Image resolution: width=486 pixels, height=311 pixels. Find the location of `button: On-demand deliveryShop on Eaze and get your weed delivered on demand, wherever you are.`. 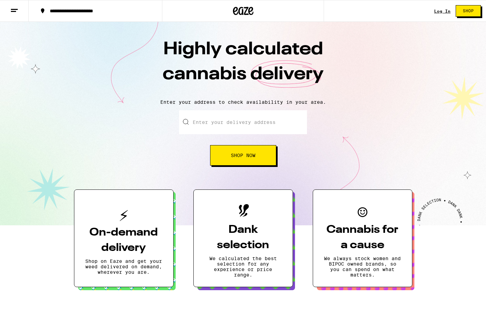

button: On-demand deliveryShop on Eaze and get your weed delivered on demand, wherever you are. is located at coordinates (124, 238).